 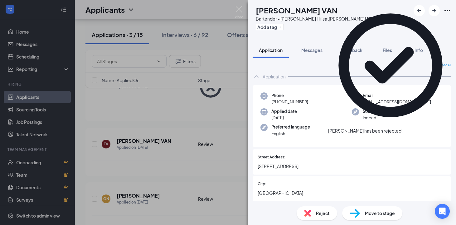 What do you see at coordinates (390, 65) in the screenshot?
I see `svg: CheckmarkCircle` at bounding box center [390, 65].